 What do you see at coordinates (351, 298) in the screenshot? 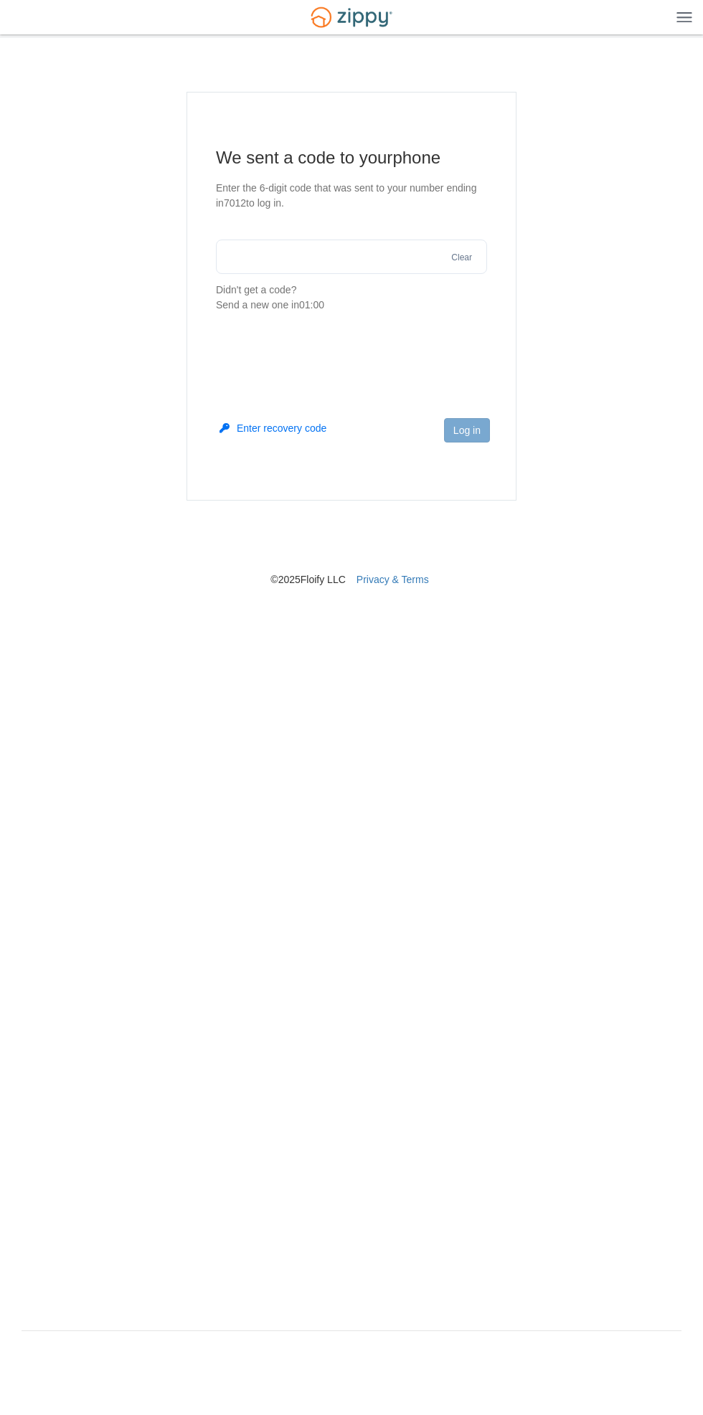
I see `p: Didn't get a code?` at bounding box center [351, 298].